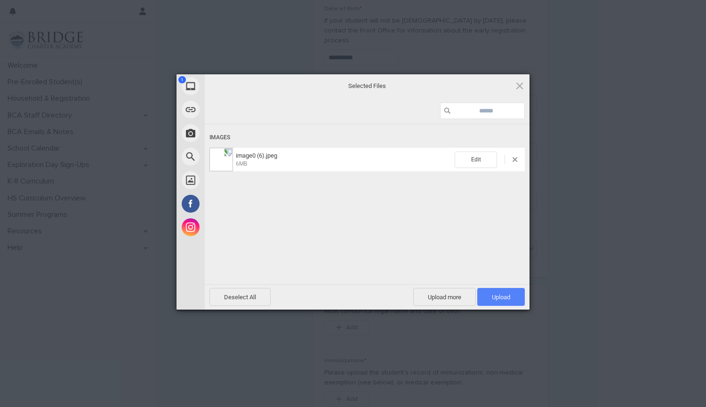  Describe the element at coordinates (501, 297) in the screenshot. I see `span: Upload` at that location.